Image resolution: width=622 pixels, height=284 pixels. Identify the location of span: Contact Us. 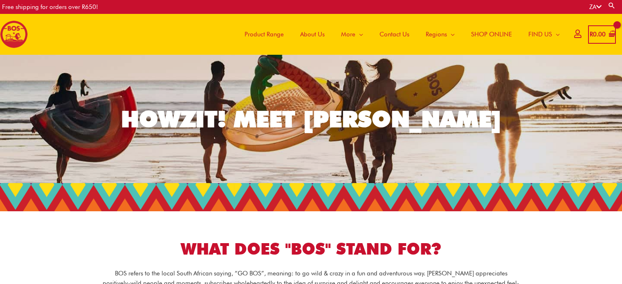
(394, 34).